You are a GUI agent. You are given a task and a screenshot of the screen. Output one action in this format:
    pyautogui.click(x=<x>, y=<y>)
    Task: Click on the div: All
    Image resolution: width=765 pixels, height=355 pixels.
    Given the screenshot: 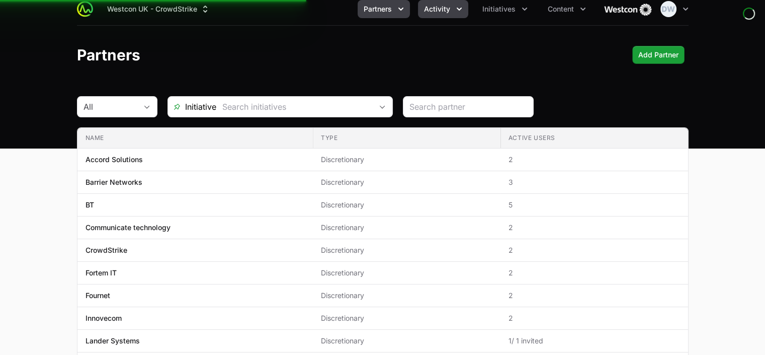 What is the action you would take?
    pyautogui.click(x=110, y=107)
    